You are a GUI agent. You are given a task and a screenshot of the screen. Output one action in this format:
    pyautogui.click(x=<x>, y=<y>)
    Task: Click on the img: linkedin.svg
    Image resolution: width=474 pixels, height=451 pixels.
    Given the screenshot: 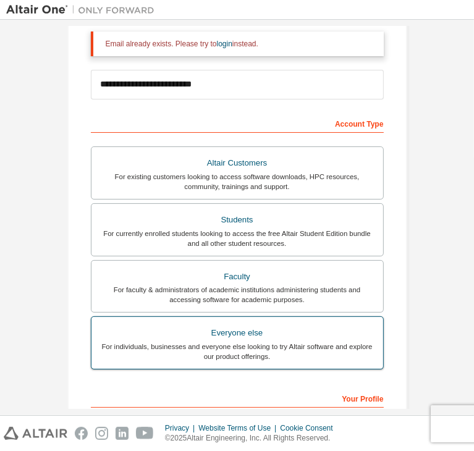 What is the action you would take?
    pyautogui.click(x=122, y=433)
    